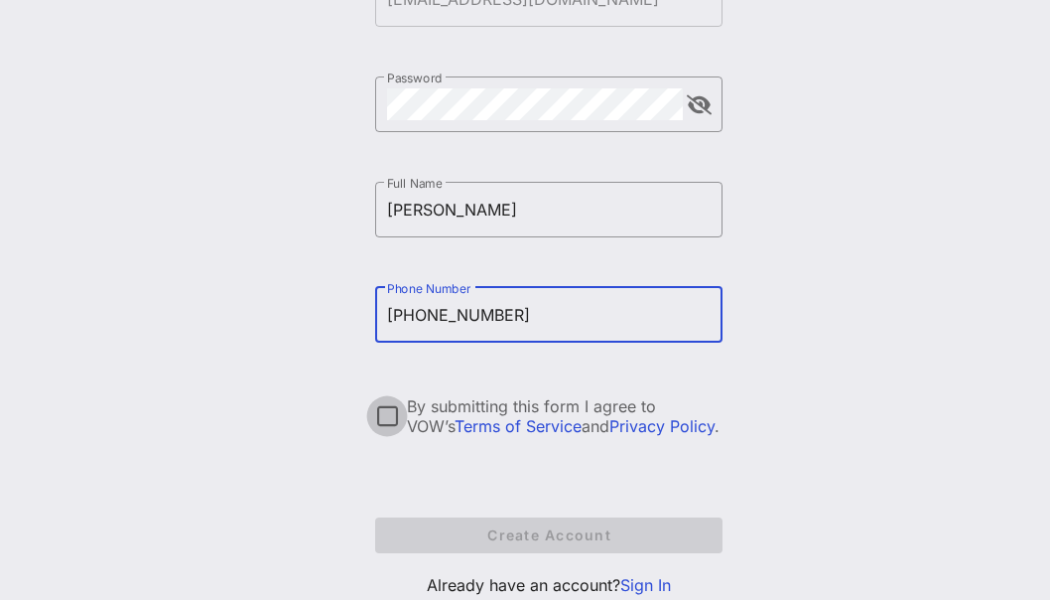 This screenshot has height=600, width=1050. Describe the element at coordinates (518, 426) in the screenshot. I see `a: Terms of Service` at that location.